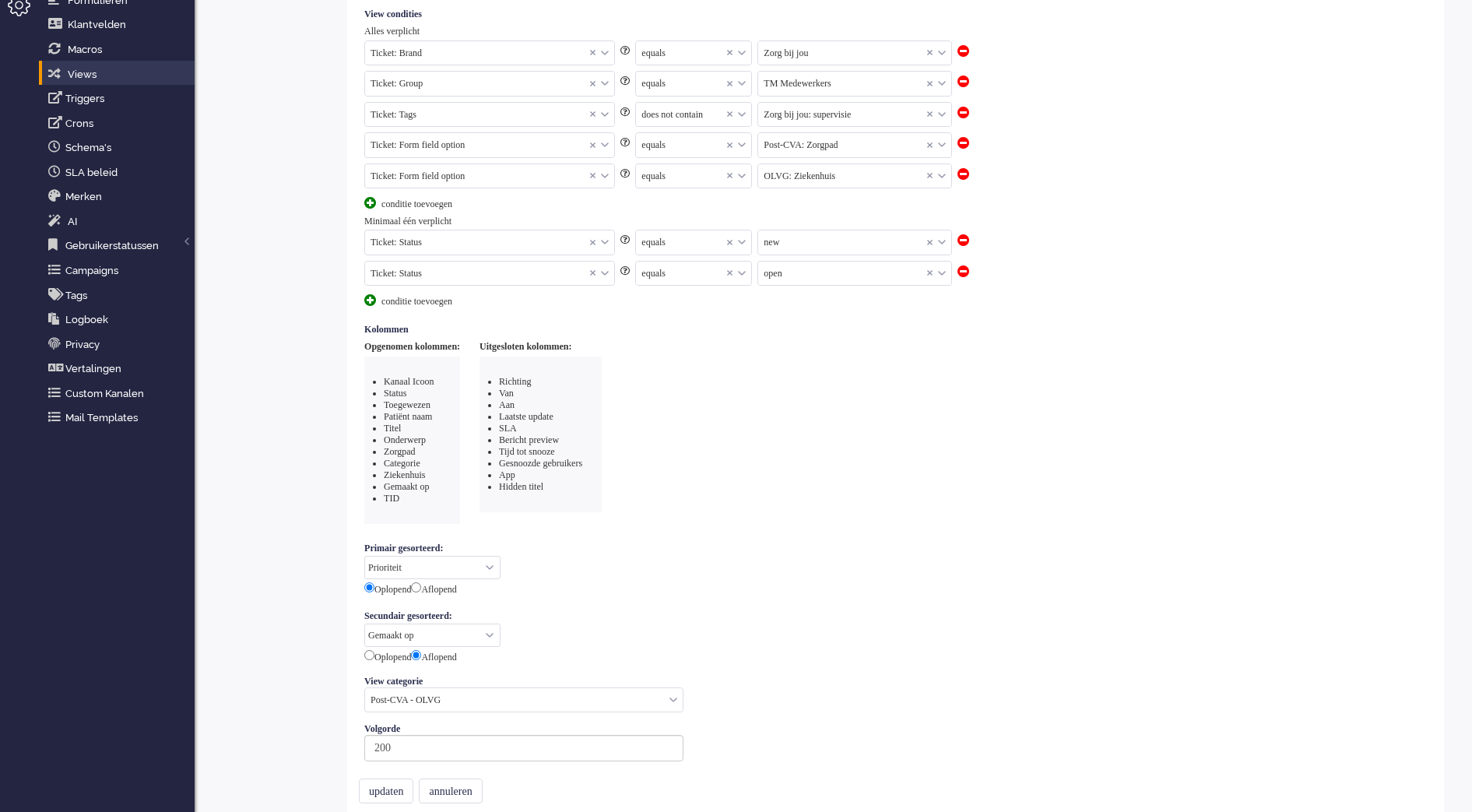  I want to click on a: Gebruikerstatussen, so click(120, 245).